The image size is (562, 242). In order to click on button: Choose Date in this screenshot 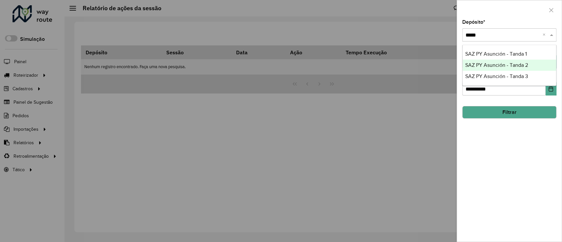, I will do `click(551, 89)`.